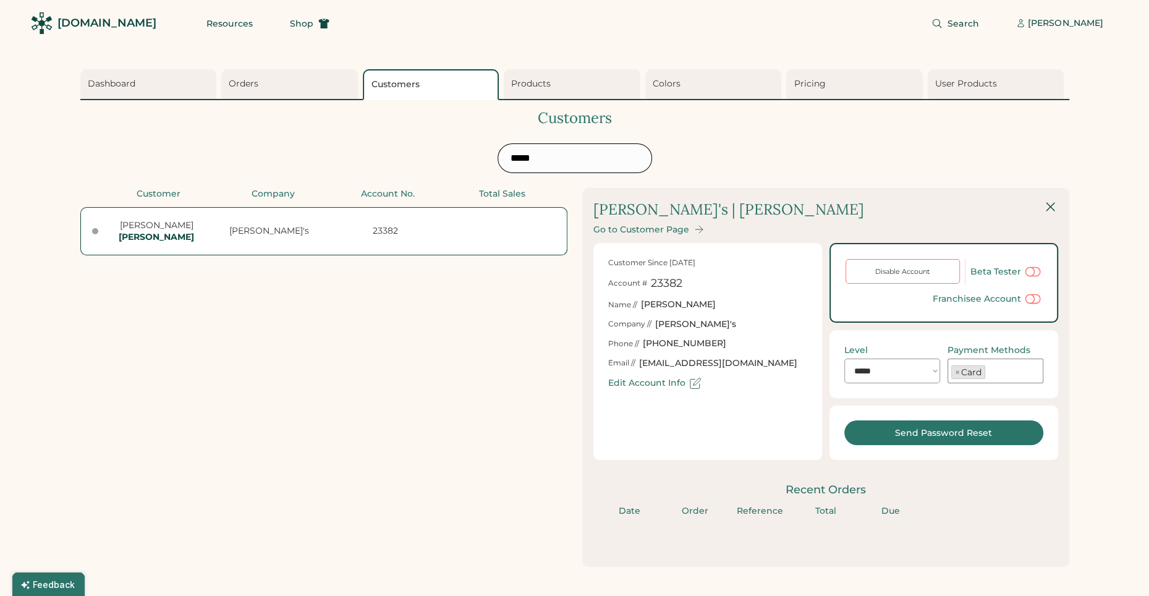 The image size is (1149, 596). What do you see at coordinates (229, 23) in the screenshot?
I see `button: Resources` at bounding box center [229, 23].